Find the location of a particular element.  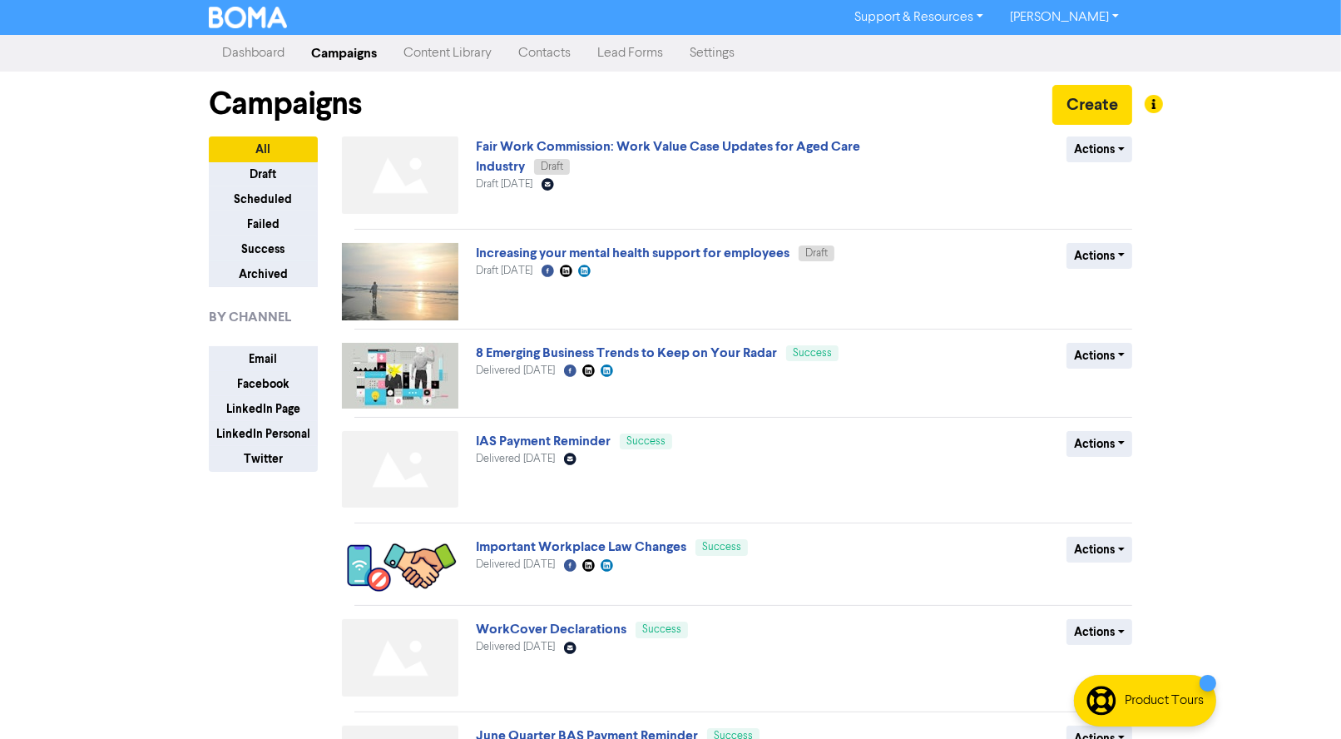

a: Settings is located at coordinates (712, 53).